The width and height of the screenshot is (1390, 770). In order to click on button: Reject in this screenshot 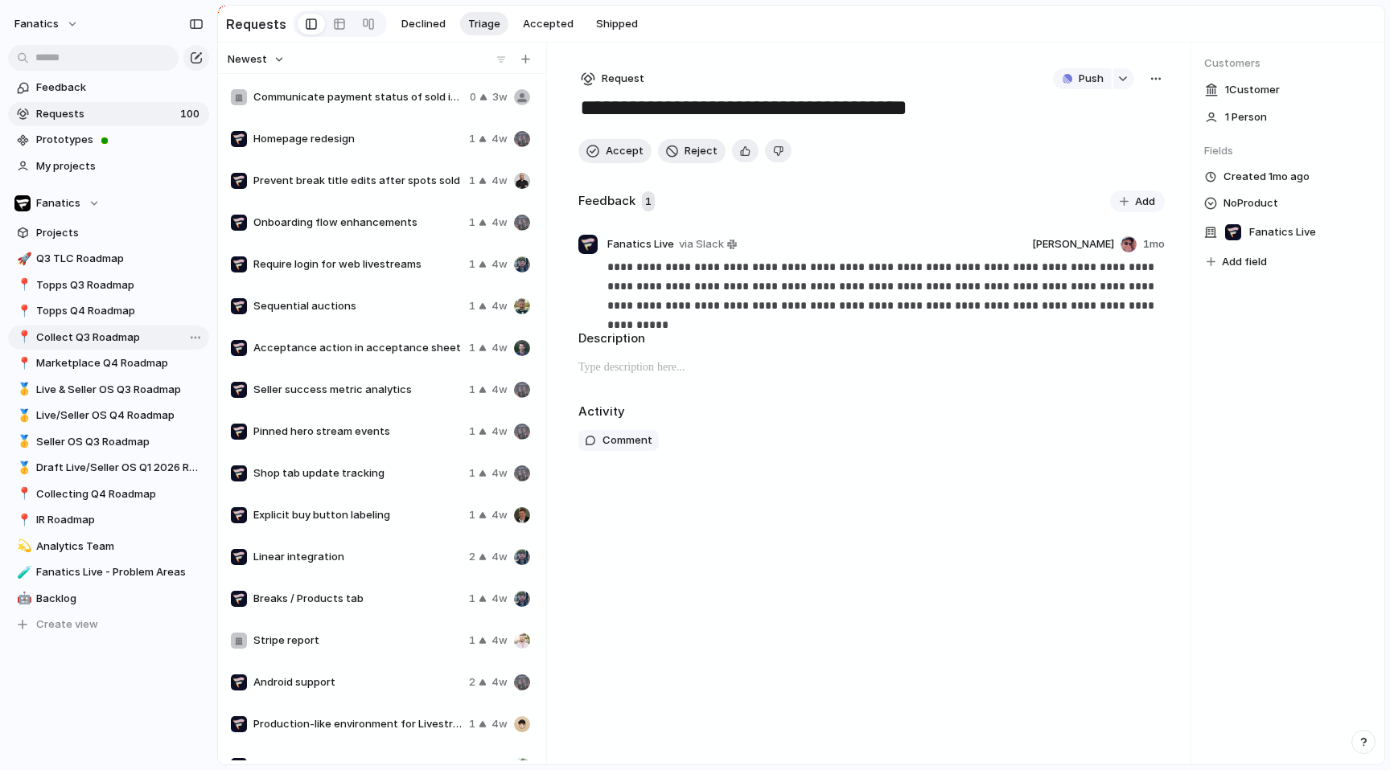, I will do `click(692, 151)`.